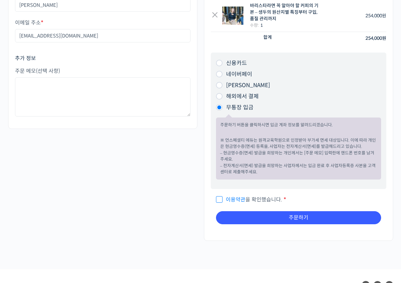  I want to click on a: 이용약관, so click(235, 199).